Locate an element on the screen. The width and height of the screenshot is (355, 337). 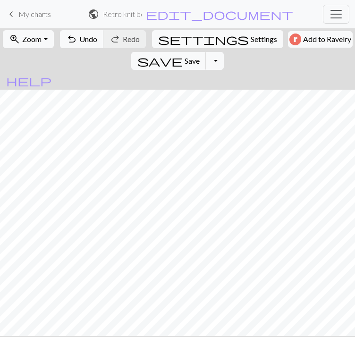
button: Zoom is located at coordinates (28, 39).